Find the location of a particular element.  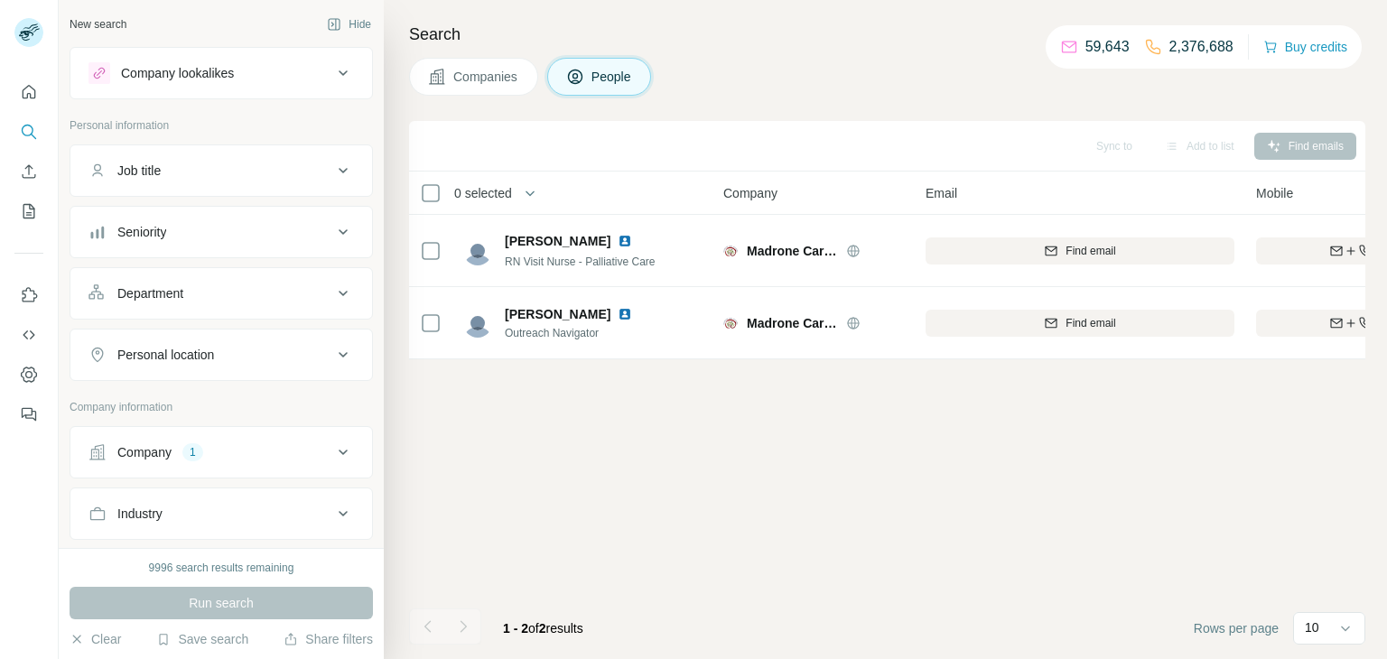

button: Company1 is located at coordinates (221, 452).